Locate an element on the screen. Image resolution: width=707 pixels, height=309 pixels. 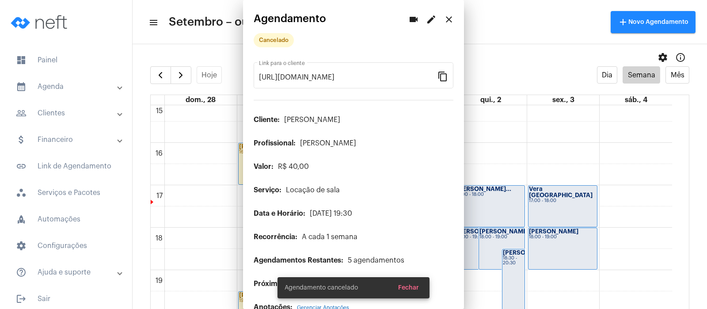
span: Profissional: is located at coordinates (275, 143).